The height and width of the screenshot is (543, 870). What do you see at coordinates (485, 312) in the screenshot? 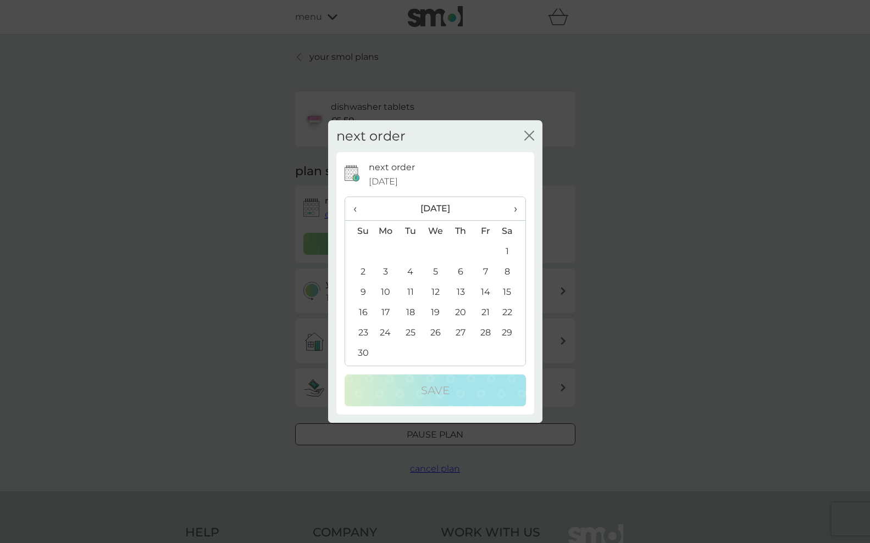
I see `td: 21` at bounding box center [485, 312].